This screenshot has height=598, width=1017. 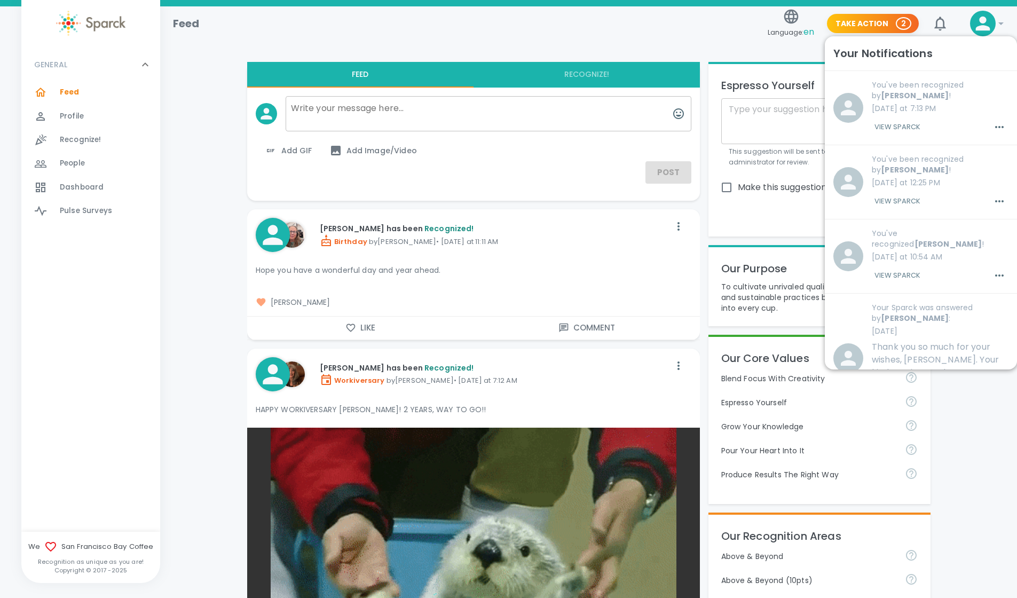 What do you see at coordinates (91, 562) in the screenshot?
I see `p: Recognition as unique as you are!` at bounding box center [91, 562].